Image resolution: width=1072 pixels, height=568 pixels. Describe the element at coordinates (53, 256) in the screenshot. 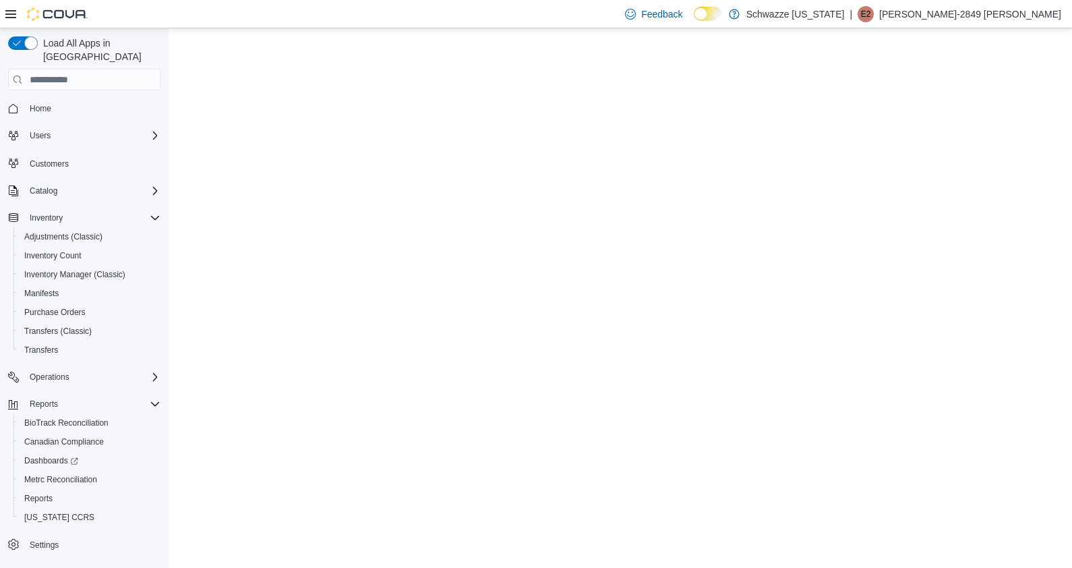

I see `a: Inventory Count` at that location.